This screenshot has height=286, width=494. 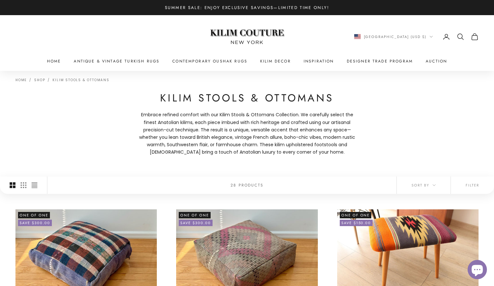 I want to click on a: Auction, so click(x=436, y=61).